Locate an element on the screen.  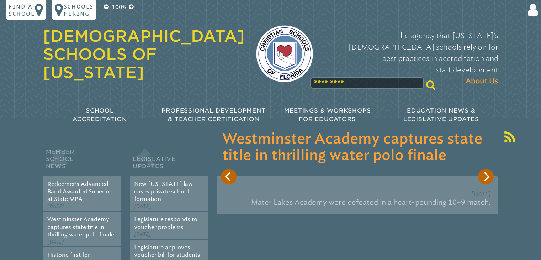
a: Legislature responds to voucher problems is located at coordinates (166, 223).